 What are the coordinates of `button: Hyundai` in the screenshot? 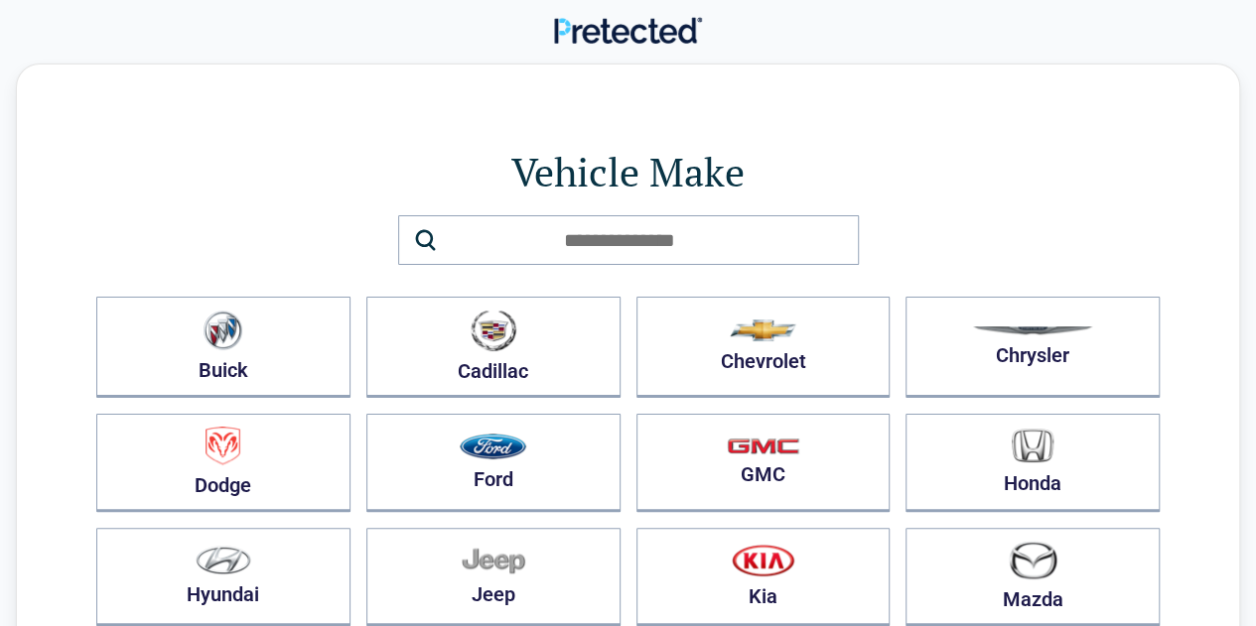 It's located at (223, 577).